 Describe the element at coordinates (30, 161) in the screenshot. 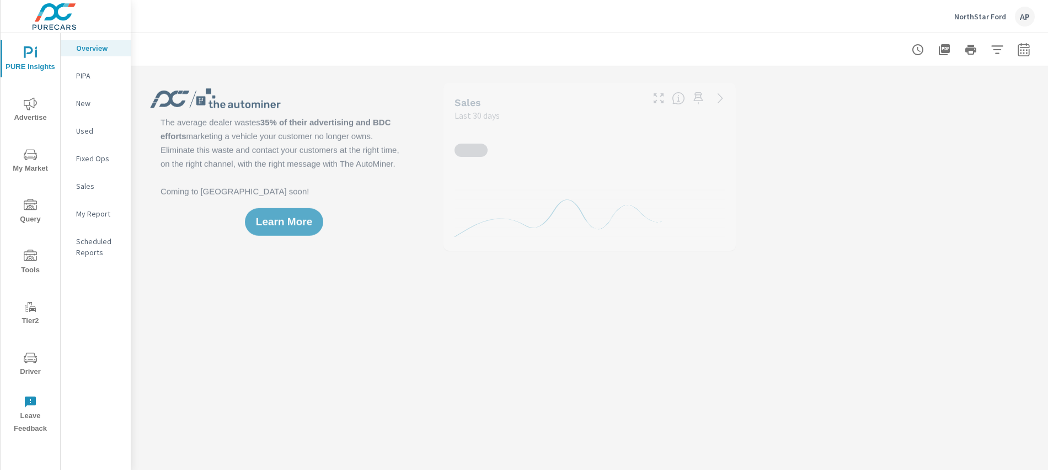

I see `span: My Market` at that location.